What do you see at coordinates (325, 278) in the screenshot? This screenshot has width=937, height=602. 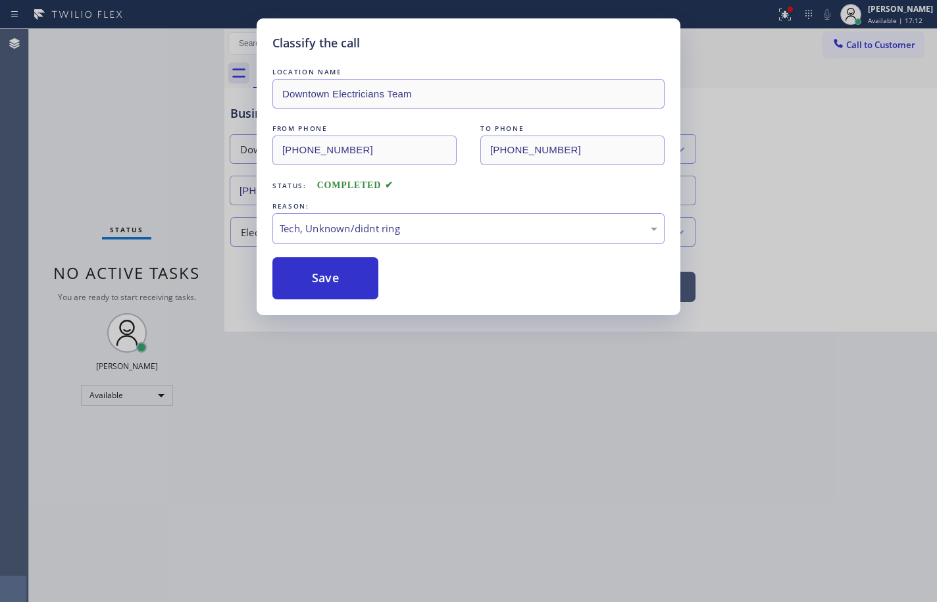 I see `button: Save` at bounding box center [325, 278].